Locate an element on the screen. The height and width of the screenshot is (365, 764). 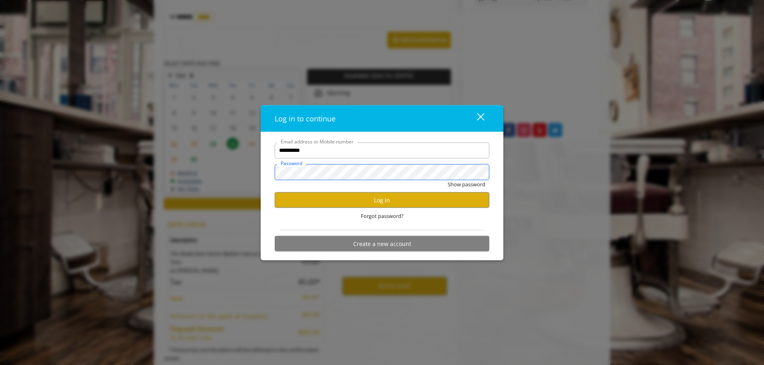
div: close dialog is located at coordinates (475, 118).